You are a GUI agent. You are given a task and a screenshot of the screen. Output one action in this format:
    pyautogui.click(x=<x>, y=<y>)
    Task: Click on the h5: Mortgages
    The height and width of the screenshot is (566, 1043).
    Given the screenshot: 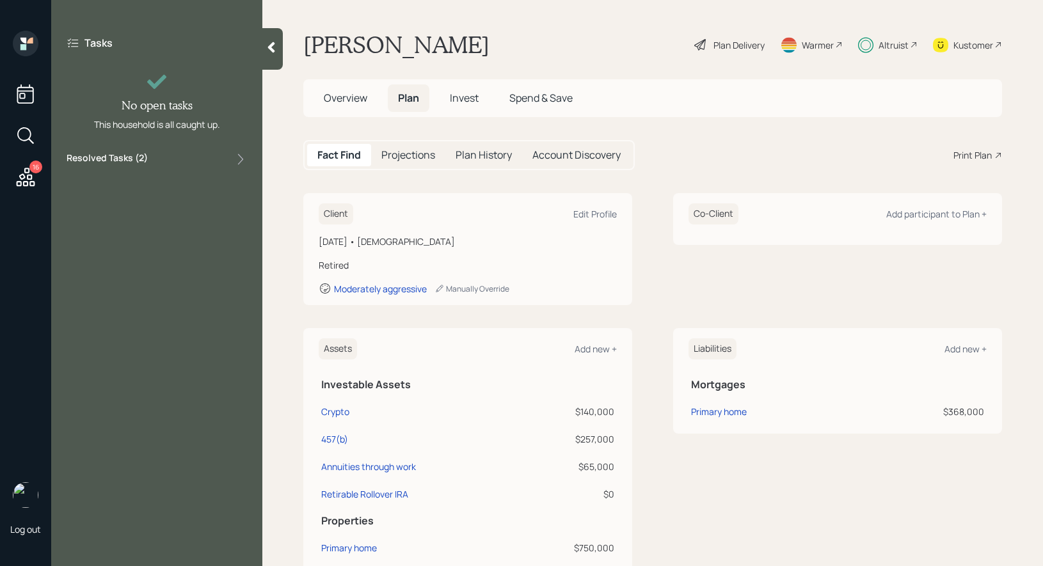 What is the action you would take?
    pyautogui.click(x=837, y=384)
    